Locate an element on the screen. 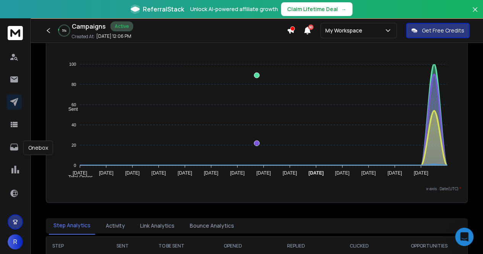 The width and height of the screenshot is (483, 254). p: x-axis : Date(UTC) is located at coordinates (257, 189).